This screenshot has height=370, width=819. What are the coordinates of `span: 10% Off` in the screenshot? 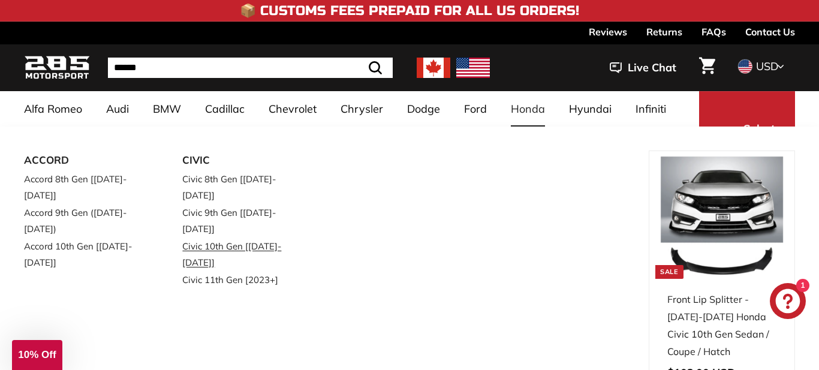 It's located at (37, 354).